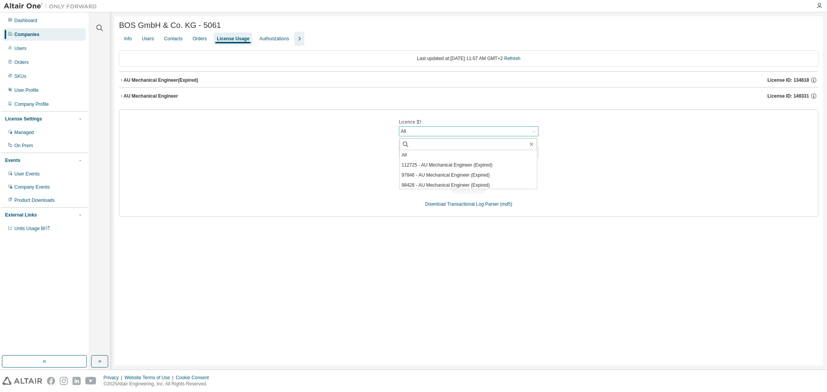  What do you see at coordinates (64, 381) in the screenshot?
I see `img: instagram.svg` at bounding box center [64, 381].